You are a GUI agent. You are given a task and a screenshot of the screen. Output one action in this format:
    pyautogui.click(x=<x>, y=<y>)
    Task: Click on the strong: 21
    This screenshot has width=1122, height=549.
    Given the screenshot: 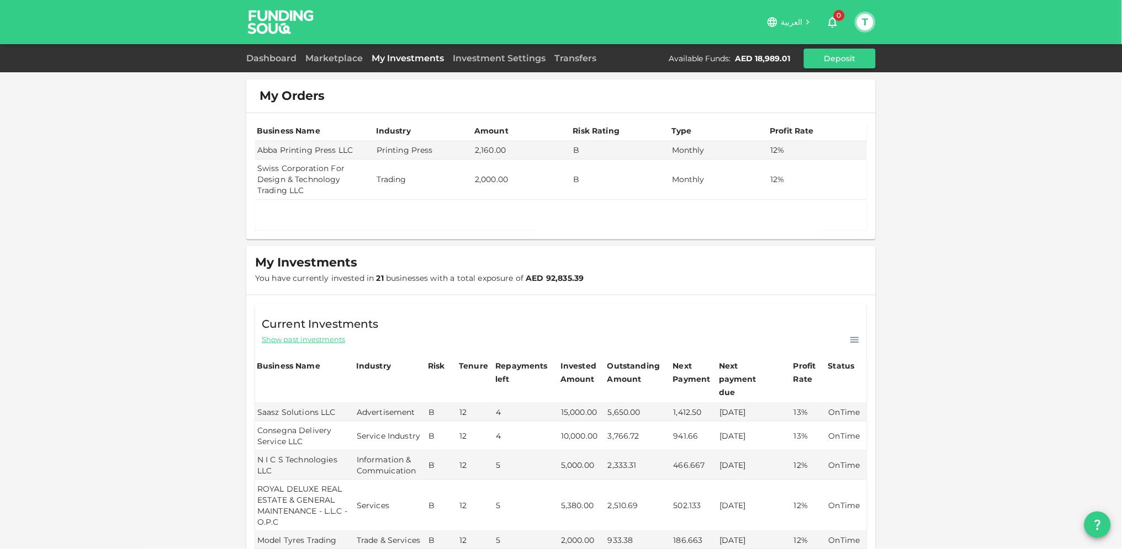 What is the action you would take?
    pyautogui.click(x=380, y=278)
    